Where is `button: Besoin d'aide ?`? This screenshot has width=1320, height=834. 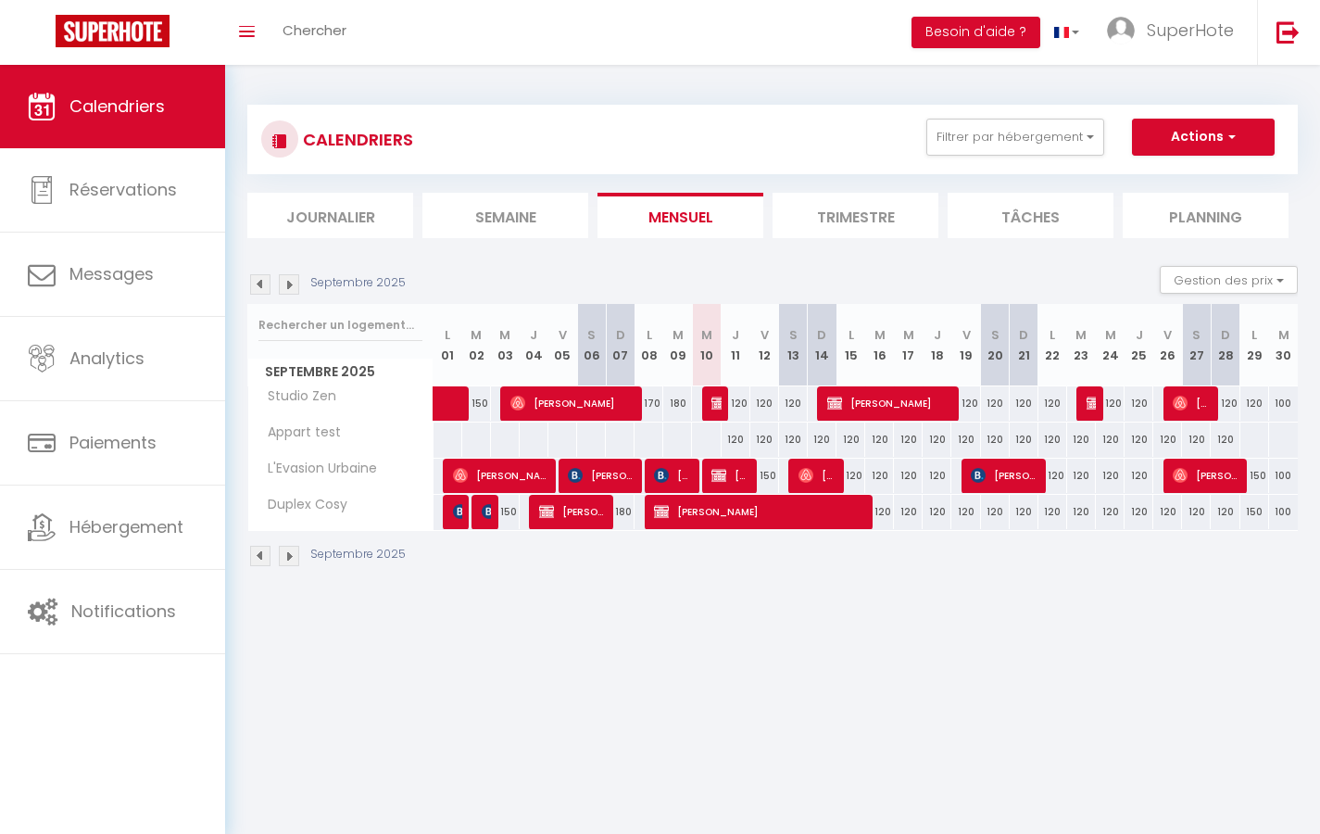 button: Besoin d'aide ? is located at coordinates (976, 32).